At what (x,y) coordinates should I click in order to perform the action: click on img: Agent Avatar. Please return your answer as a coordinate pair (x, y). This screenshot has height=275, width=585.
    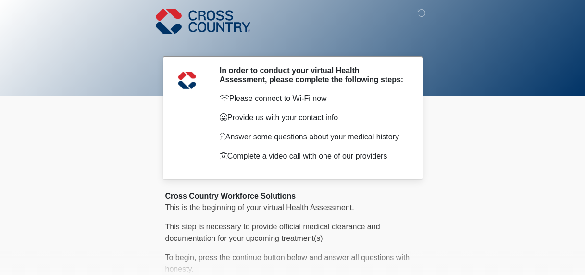
    Looking at the image, I should click on (187, 80).